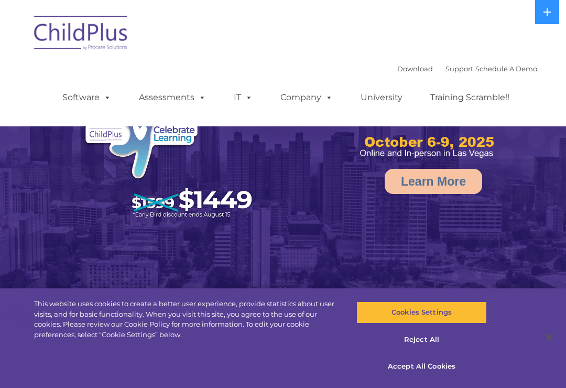 This screenshot has height=388, width=566. What do you see at coordinates (243, 98) in the screenshot?
I see `a: IT` at bounding box center [243, 98].